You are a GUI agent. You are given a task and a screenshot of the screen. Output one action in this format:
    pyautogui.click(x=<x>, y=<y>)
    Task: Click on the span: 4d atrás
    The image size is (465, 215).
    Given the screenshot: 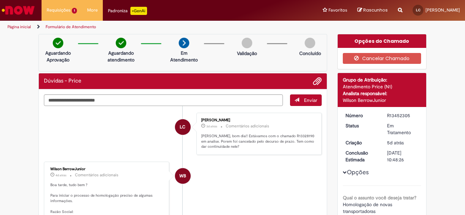 What is the action you would take?
    pyautogui.click(x=61, y=176)
    